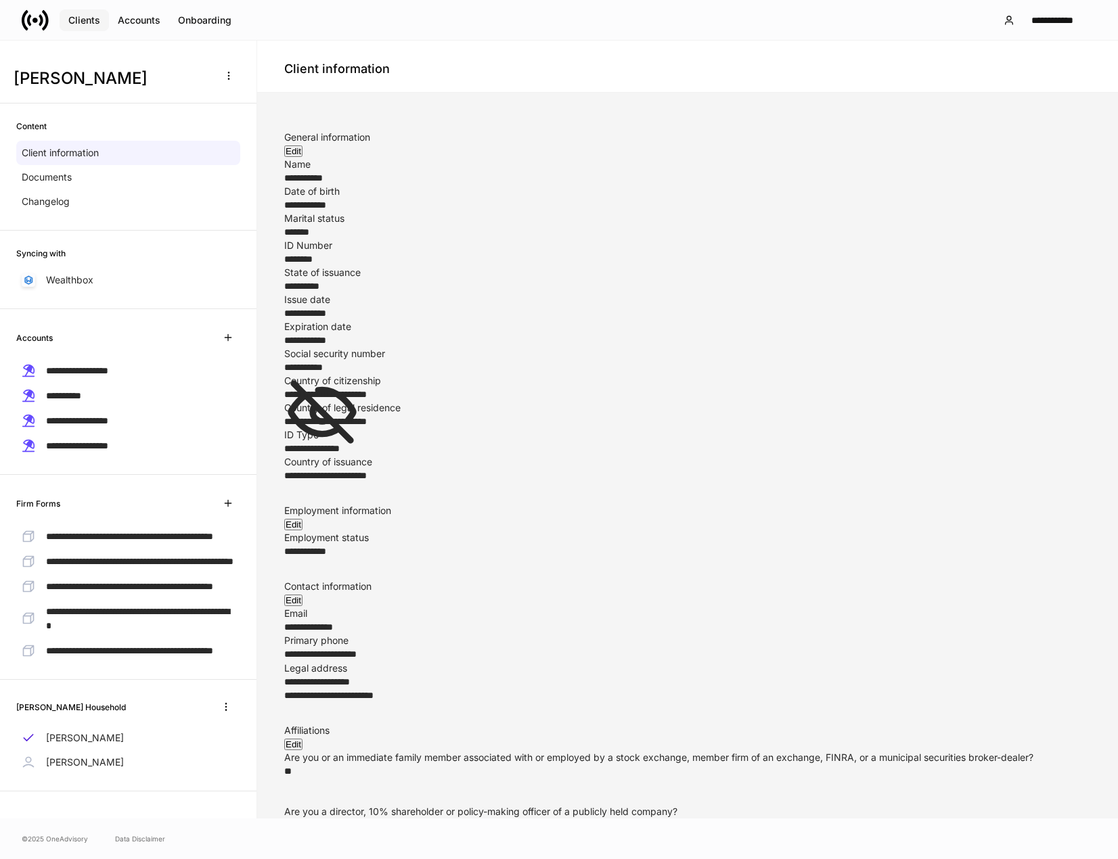 The width and height of the screenshot is (1118, 859). I want to click on div: Name, so click(688, 164).